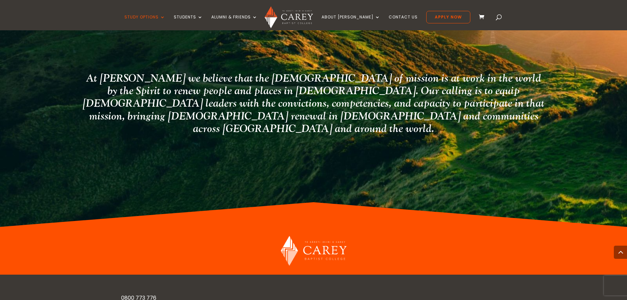 Image resolution: width=627 pixels, height=300 pixels. What do you see at coordinates (403, 22) in the screenshot?
I see `a: Contact Us` at bounding box center [403, 22].